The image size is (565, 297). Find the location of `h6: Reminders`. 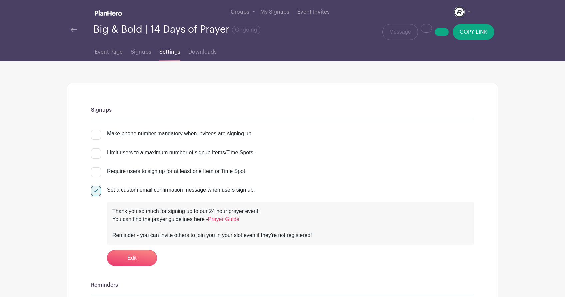

h6: Reminders is located at coordinates (283, 285).